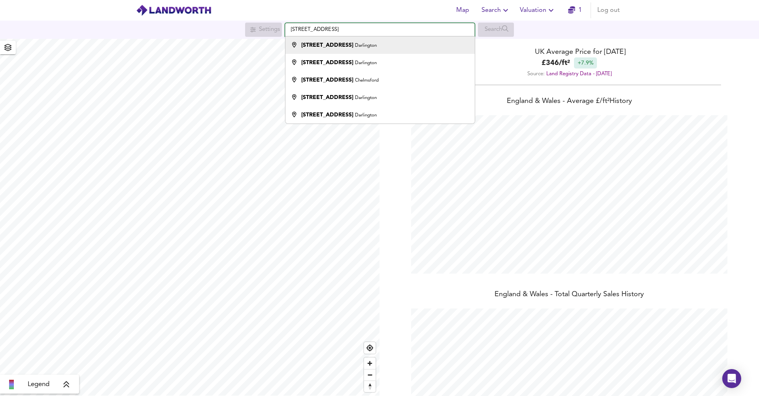  Describe the element at coordinates (367, 80) in the screenshot. I see `small: Chelmsford` at that location.